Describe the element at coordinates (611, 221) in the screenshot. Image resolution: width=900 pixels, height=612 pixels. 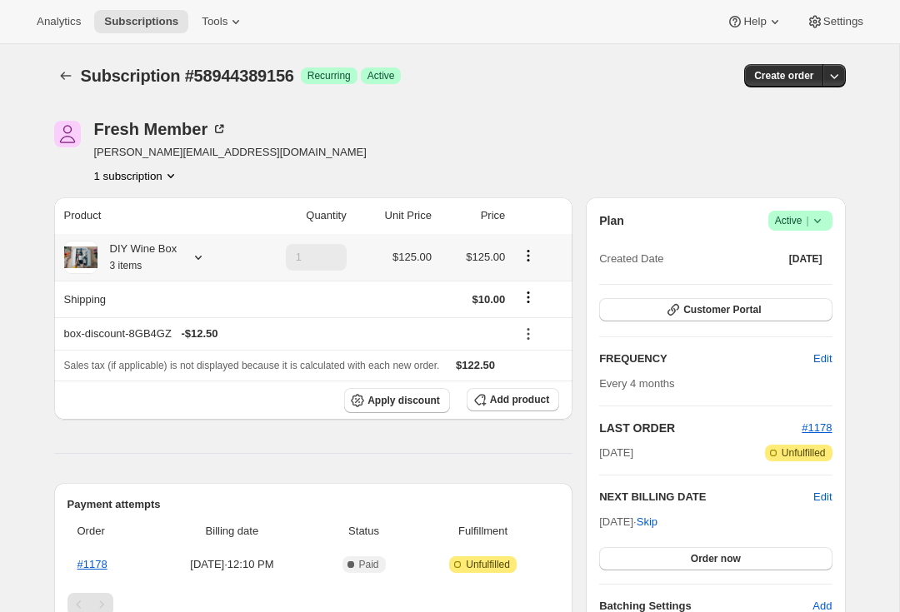
I see `h2: Plan` at that location.